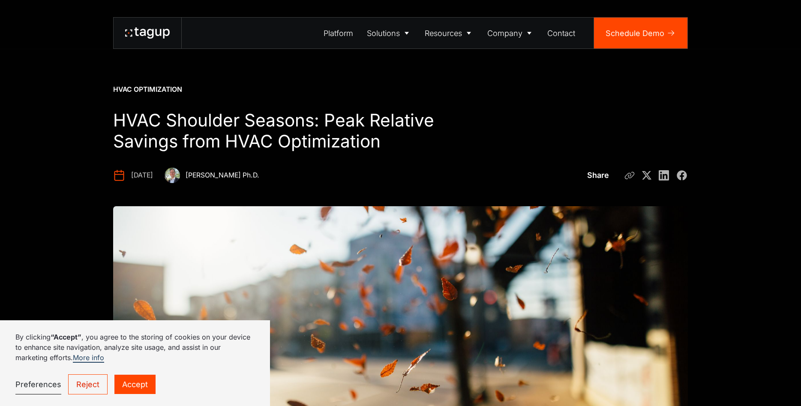 This screenshot has width=801, height=406. What do you see at coordinates (135, 384) in the screenshot?
I see `a: Accept` at bounding box center [135, 384].